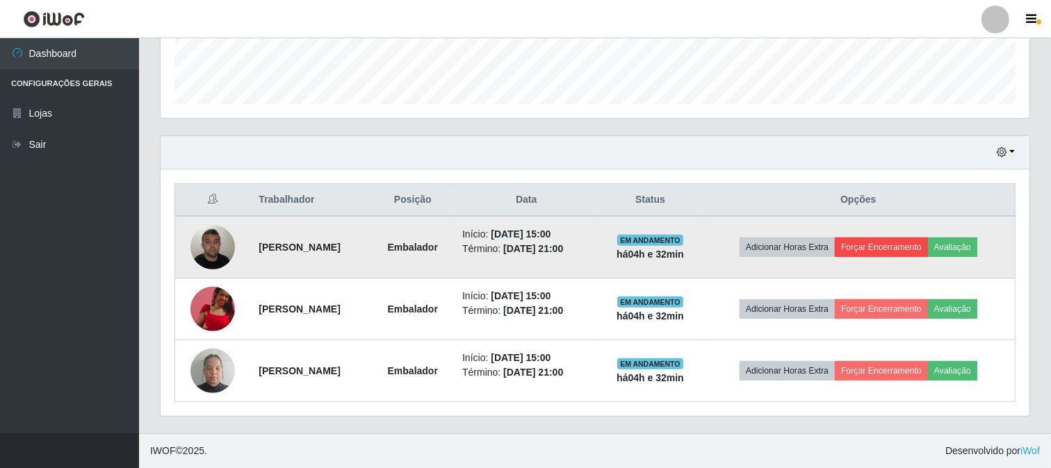 The height and width of the screenshot is (468, 1051). What do you see at coordinates (179, 451) in the screenshot?
I see `span: © 2025 .` at bounding box center [179, 451].